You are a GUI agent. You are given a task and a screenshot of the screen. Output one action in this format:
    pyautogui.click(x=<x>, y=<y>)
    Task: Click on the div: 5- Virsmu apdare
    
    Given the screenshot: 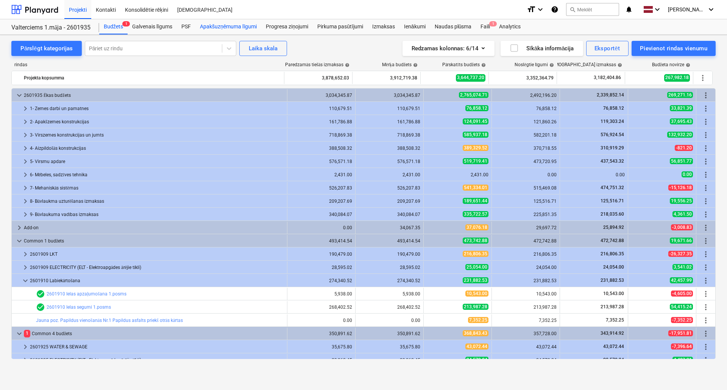 What is the action you would take?
    pyautogui.click(x=157, y=162)
    